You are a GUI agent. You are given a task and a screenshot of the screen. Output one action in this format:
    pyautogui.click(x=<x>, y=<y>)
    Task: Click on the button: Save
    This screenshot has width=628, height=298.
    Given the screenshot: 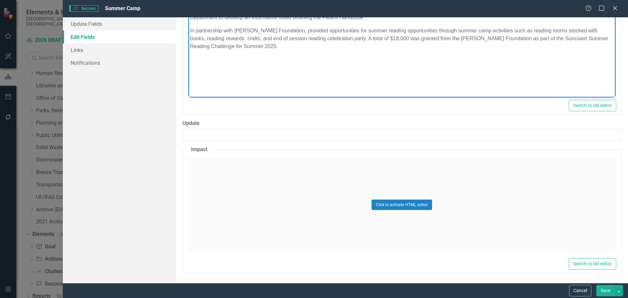 What is the action you would take?
    pyautogui.click(x=605, y=290)
    